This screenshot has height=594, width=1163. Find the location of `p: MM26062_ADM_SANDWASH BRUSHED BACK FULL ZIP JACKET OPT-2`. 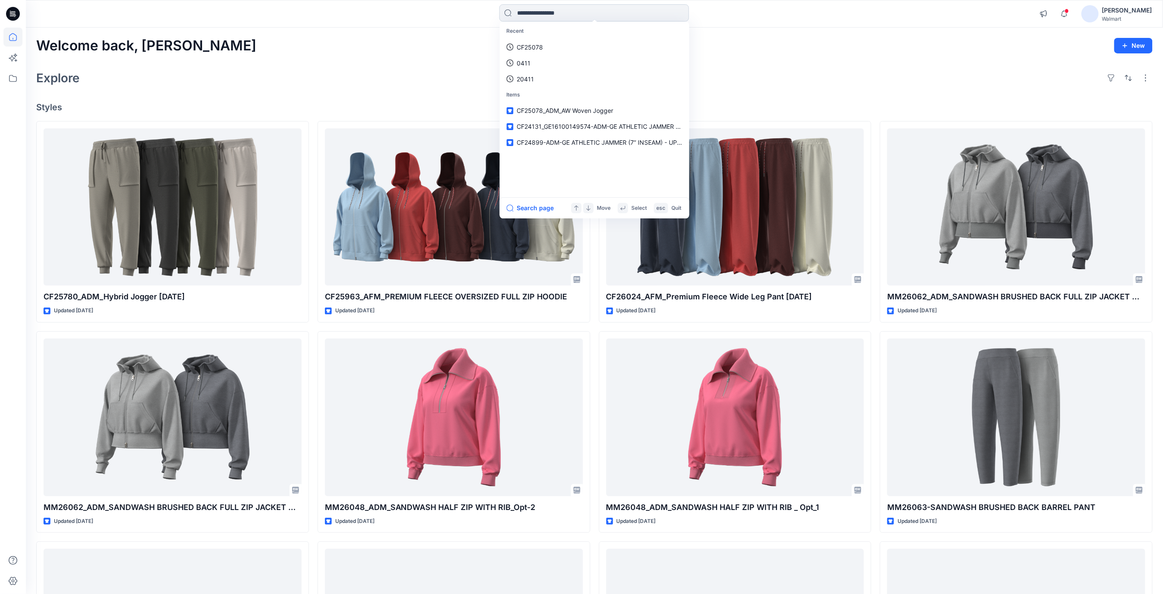

p: MM26062_ADM_SANDWASH BRUSHED BACK FULL ZIP JACKET OPT-2 is located at coordinates (1016, 297).